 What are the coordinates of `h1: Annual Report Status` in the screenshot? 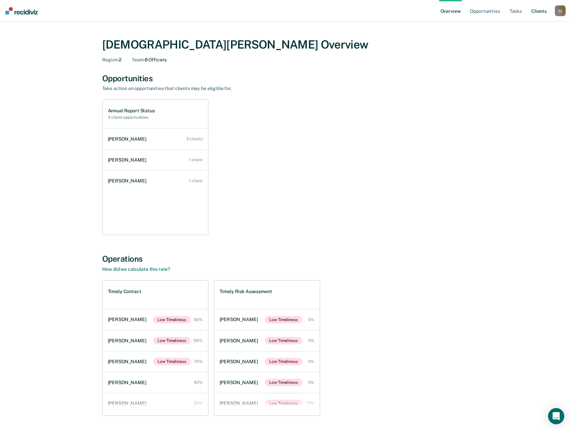 It's located at (131, 111).